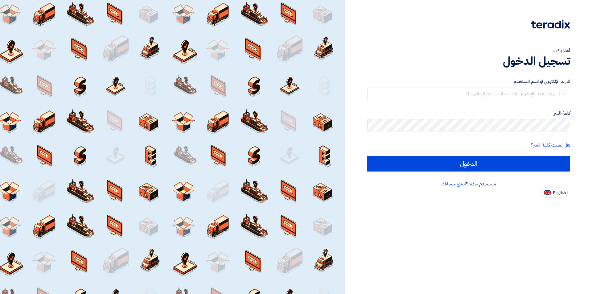 The height and width of the screenshot is (294, 592). What do you see at coordinates (454, 184) in the screenshot?
I see `a: أنشئ حسابك` at bounding box center [454, 184].